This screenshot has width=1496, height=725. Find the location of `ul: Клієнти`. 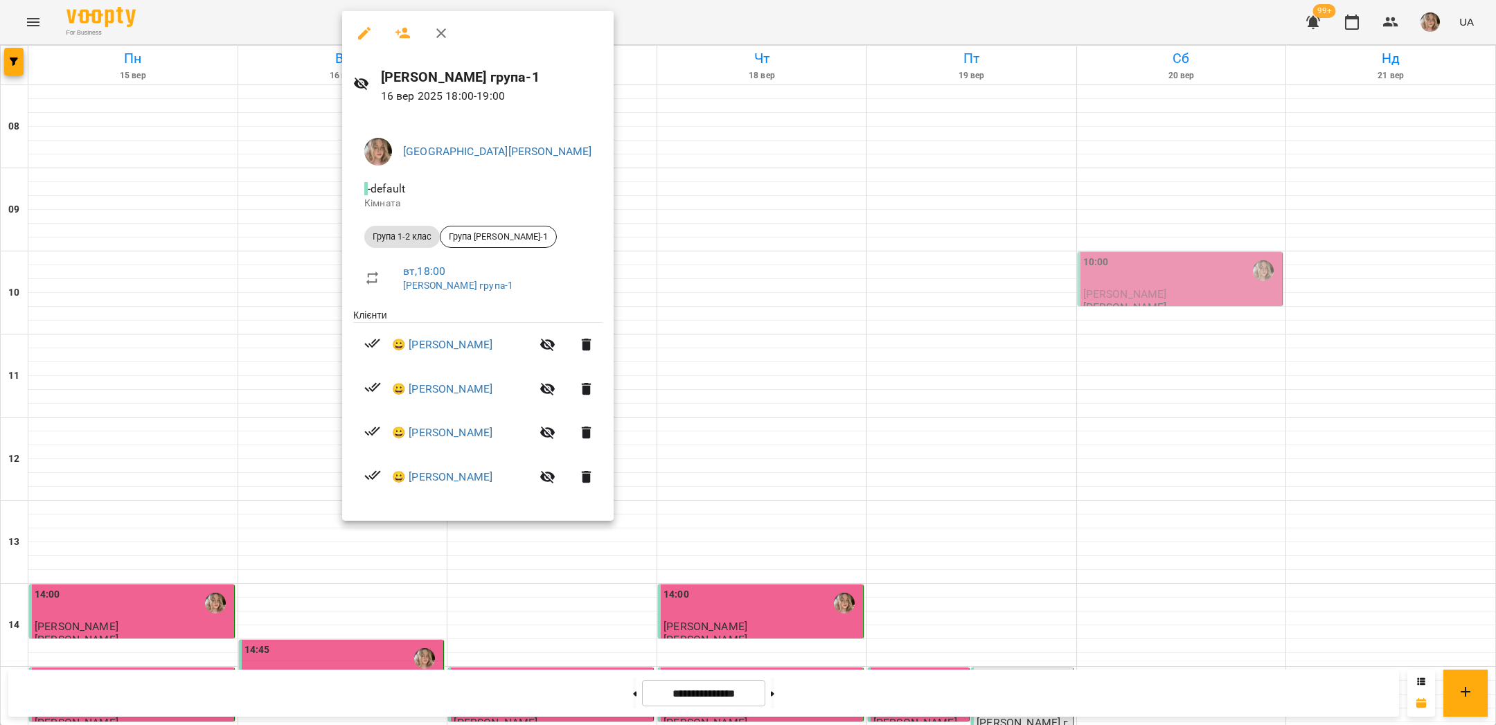

ul: Клієнти is located at coordinates (478, 406).